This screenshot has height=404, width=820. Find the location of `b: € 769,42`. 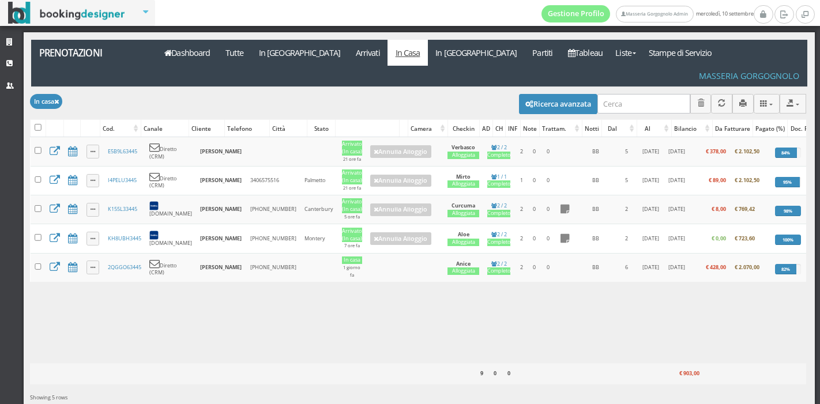

b: € 769,42 is located at coordinates (744, 209).